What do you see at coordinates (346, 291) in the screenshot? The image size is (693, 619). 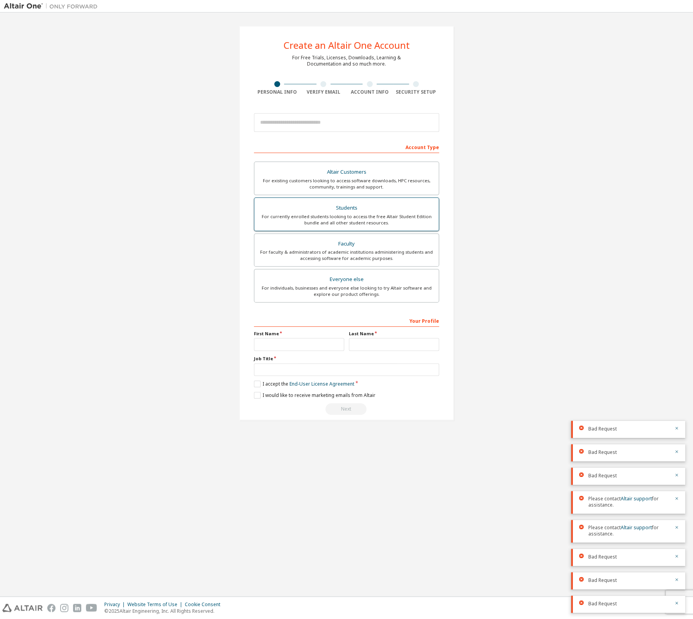 I see `div: For individuals, businesses and everyone else looking to try Altair software and explore our prod...` at bounding box center [346, 291].